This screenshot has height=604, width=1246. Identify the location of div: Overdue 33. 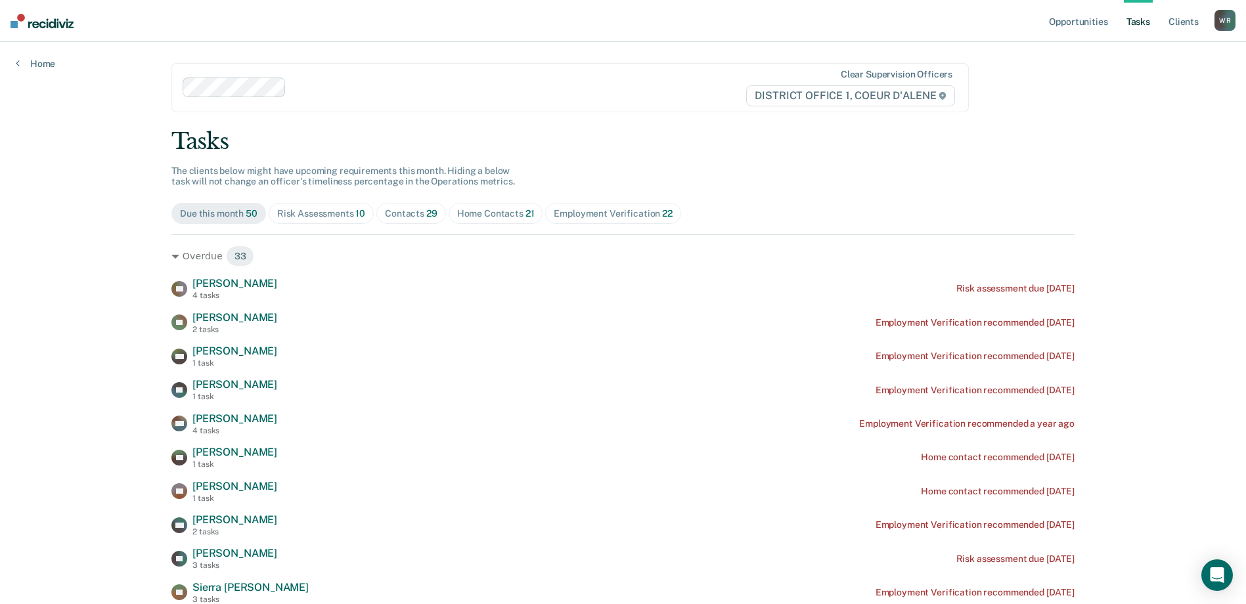
(622, 256).